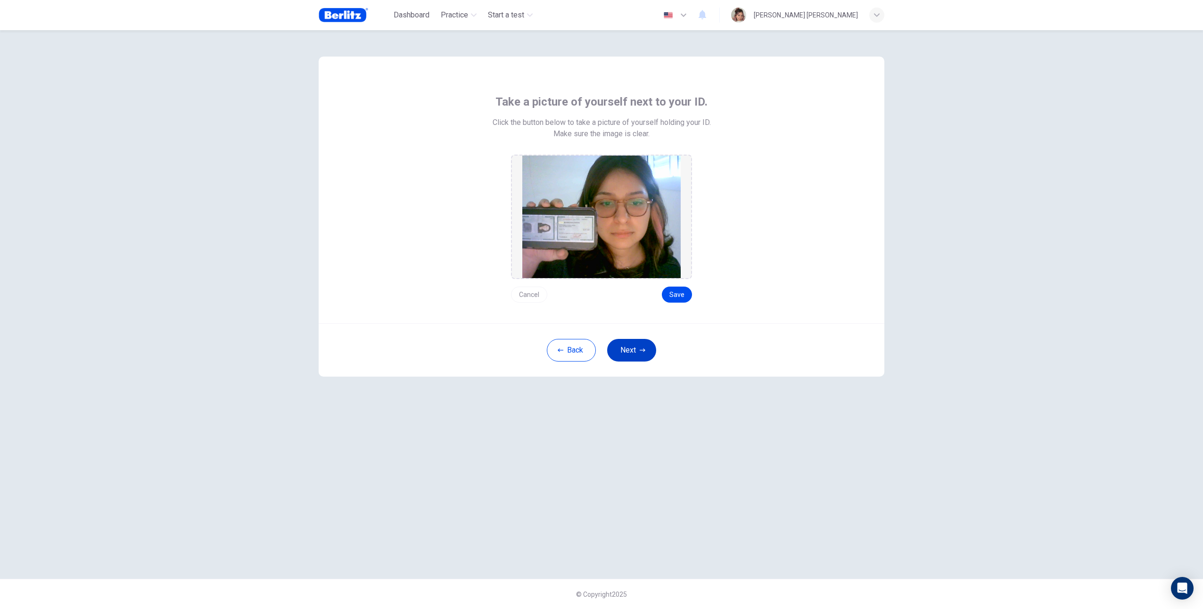 The height and width of the screenshot is (609, 1203). What do you see at coordinates (506, 15) in the screenshot?
I see `span: Start a test` at bounding box center [506, 15].